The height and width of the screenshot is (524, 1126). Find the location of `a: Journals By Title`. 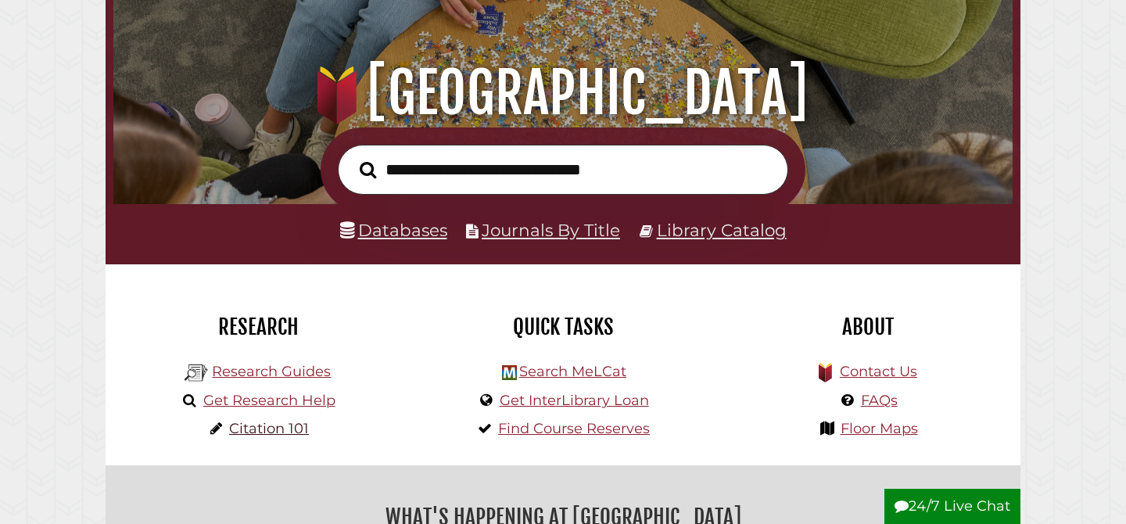

a: Journals By Title is located at coordinates (550, 230).